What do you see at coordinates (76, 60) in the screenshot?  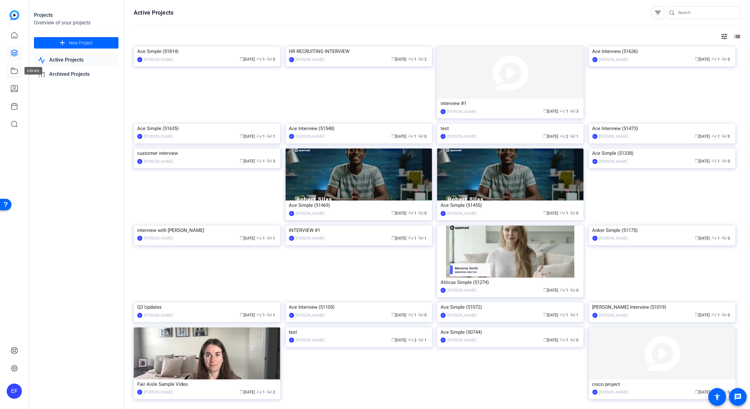 I see `a: Active Projects` at bounding box center [76, 60].